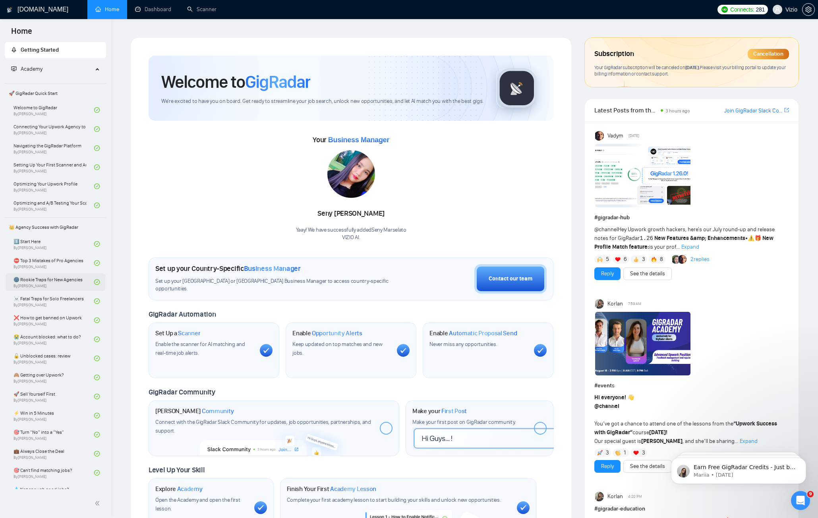 The width and height of the screenshot is (818, 518). What do you see at coordinates (607, 406) in the screenshot?
I see `span: @channel` at bounding box center [607, 406].